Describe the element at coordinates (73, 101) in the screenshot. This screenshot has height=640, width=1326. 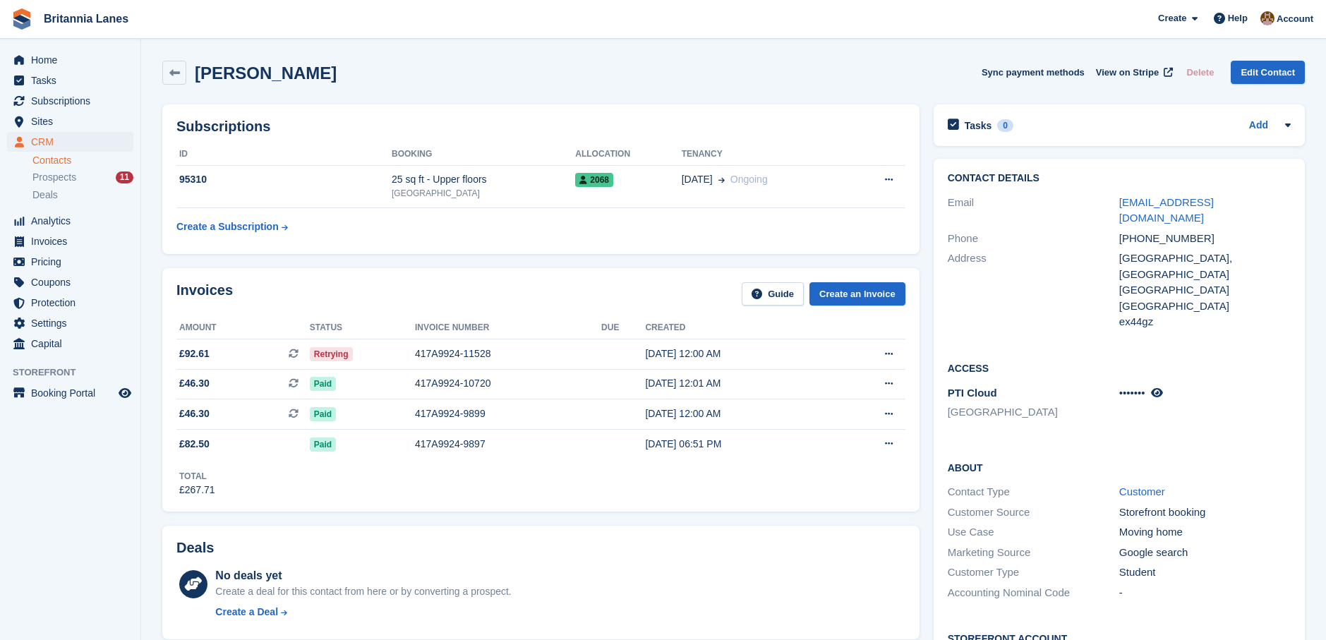
I see `span: Subscriptions` at that location.